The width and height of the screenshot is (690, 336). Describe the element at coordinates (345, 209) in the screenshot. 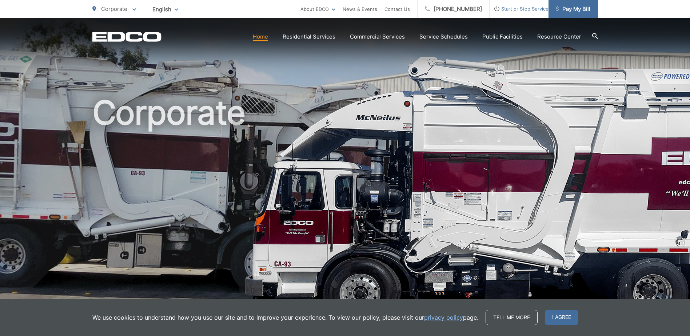

I see `h1: Corporate` at that location.